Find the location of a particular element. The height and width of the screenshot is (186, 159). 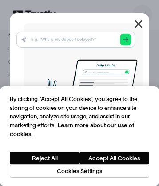

div: By clicking “Accept All Cookies”, you agree to the storing of cookies on your device to enhance s... is located at coordinates (79, 117).